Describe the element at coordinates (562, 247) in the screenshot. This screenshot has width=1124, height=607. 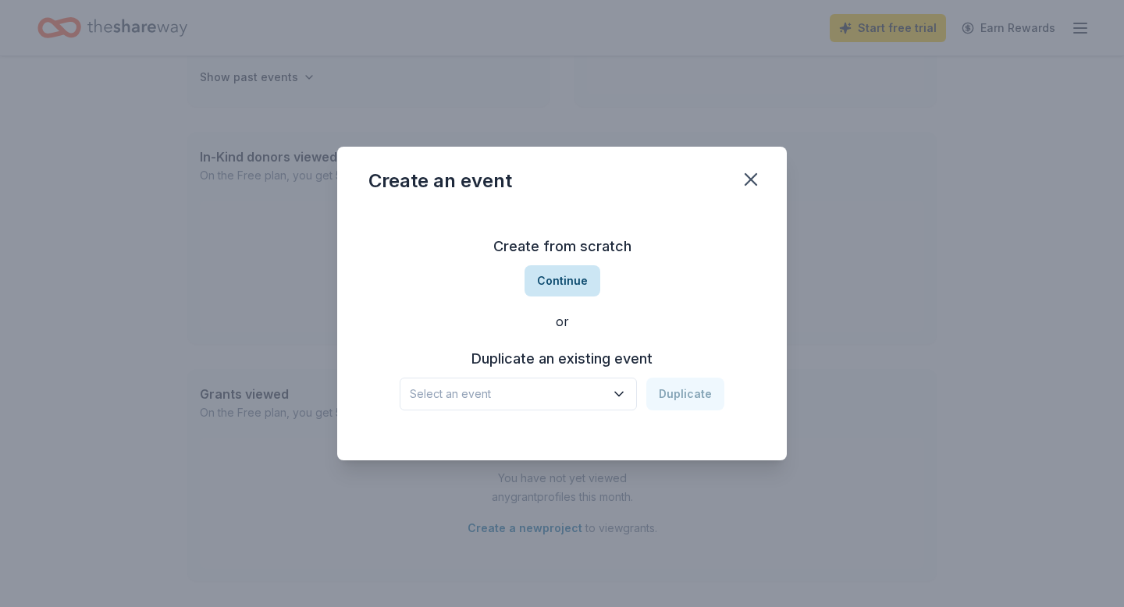
I see `h3: Create from scratch` at that location.